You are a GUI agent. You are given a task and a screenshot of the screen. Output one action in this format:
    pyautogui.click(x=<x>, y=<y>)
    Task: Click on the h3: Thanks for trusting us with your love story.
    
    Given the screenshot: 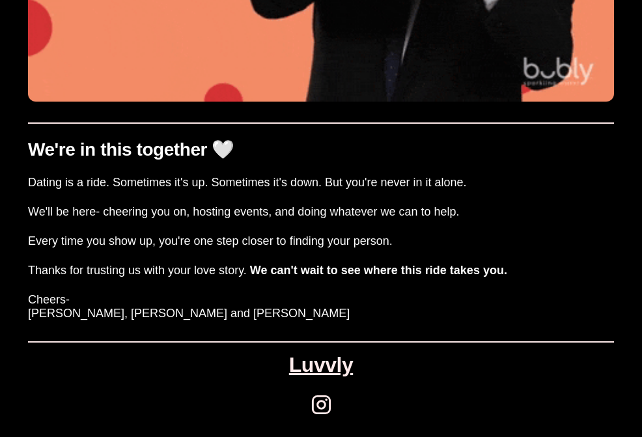 What is the action you would take?
    pyautogui.click(x=321, y=270)
    